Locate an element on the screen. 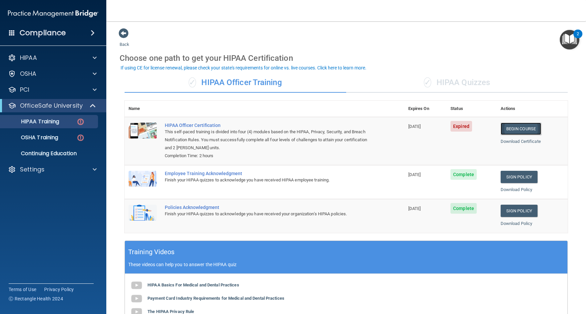 This screenshot has width=586, height=314. th: Name is located at coordinates (142, 109).